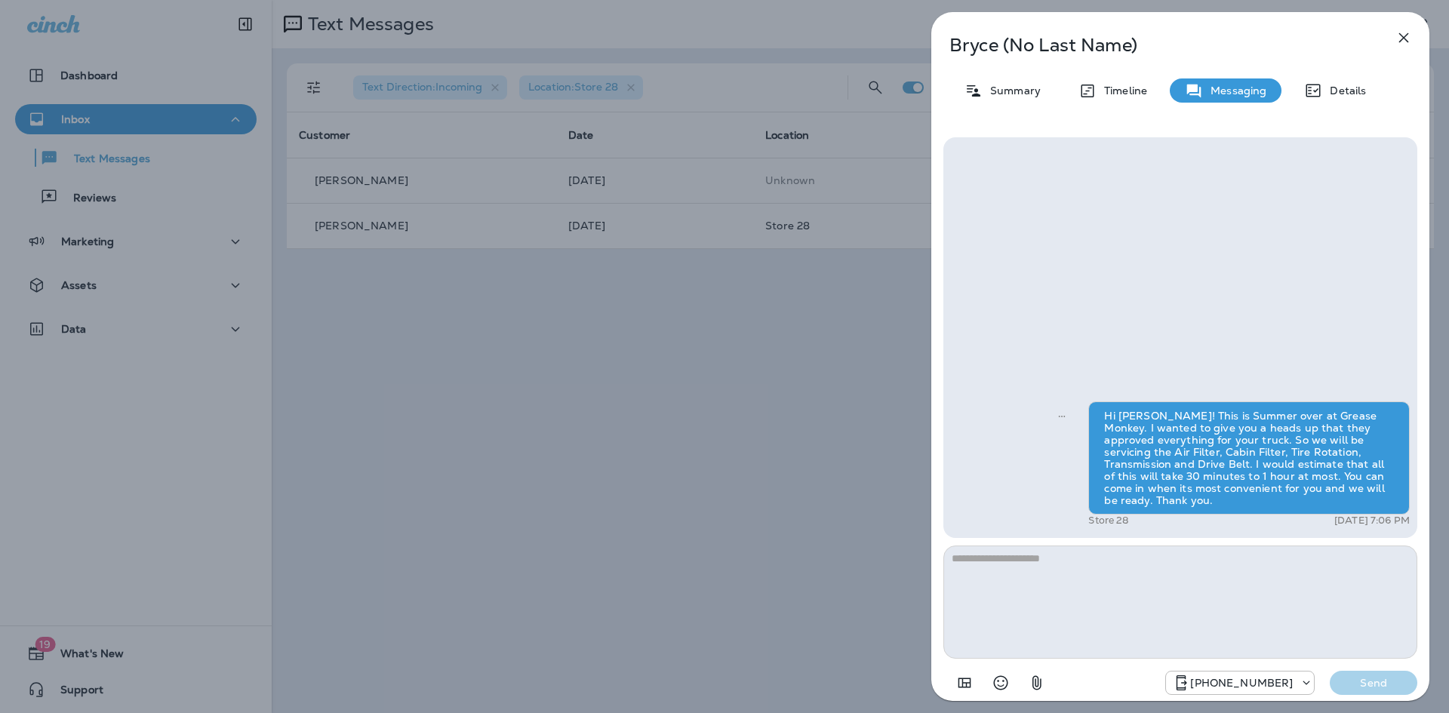  Describe the element at coordinates (1001, 683) in the screenshot. I see `button: Select an emoji` at that location.